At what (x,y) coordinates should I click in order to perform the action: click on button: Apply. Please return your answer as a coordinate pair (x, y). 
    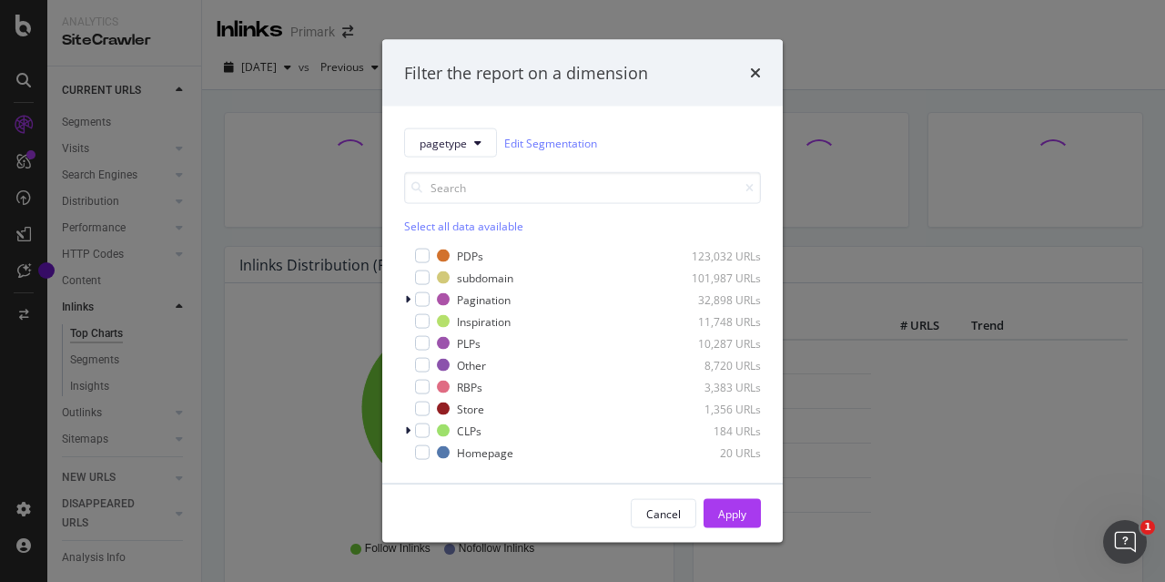
    Looking at the image, I should click on (732, 513).